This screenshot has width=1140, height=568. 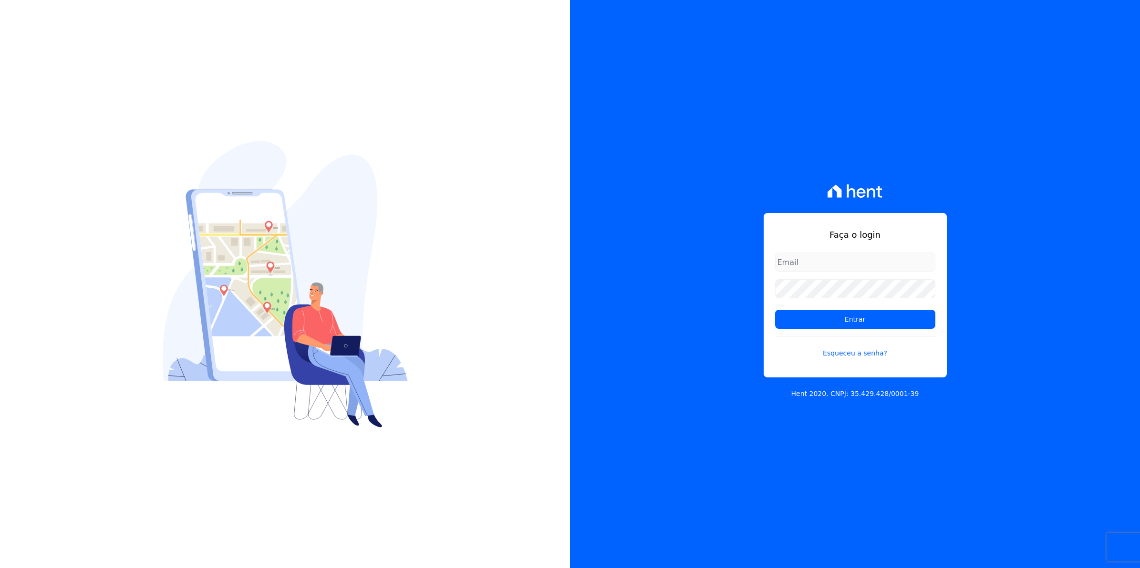 I want to click on input: Email, so click(x=855, y=262).